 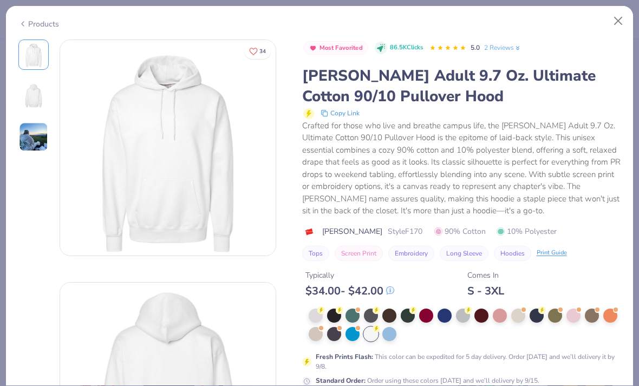 What do you see at coordinates (486, 275) in the screenshot?
I see `div: Comes In` at bounding box center [486, 275].